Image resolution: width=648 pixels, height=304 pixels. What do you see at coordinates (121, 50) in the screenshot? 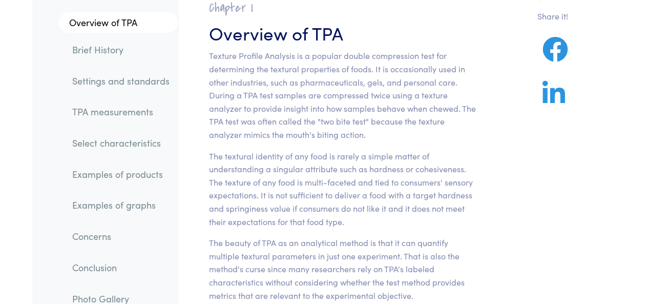
I see `a: Brief History` at bounding box center [121, 50].